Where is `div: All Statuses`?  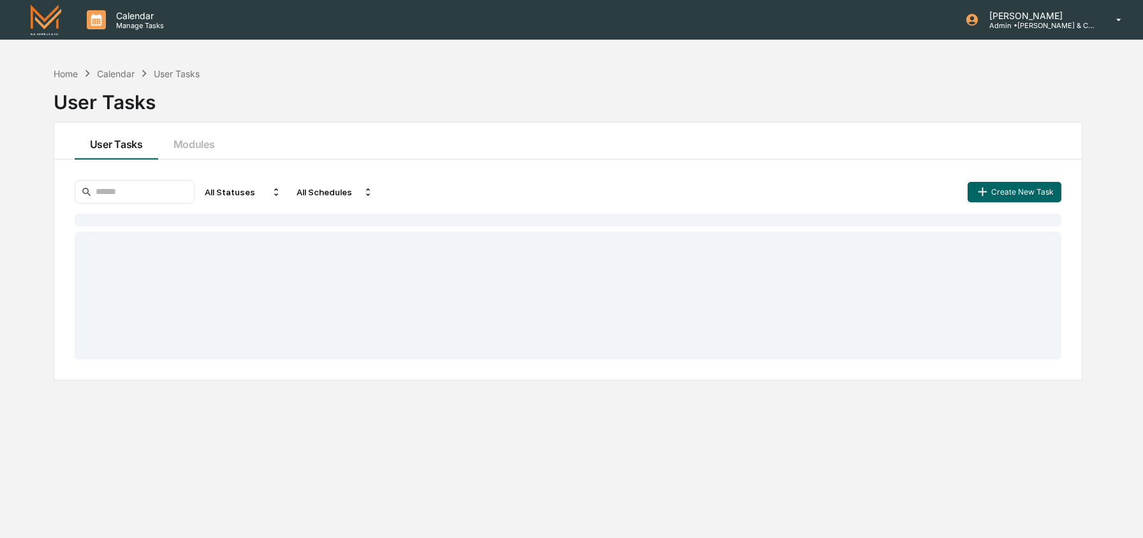 div: All Statuses is located at coordinates (243, 192).